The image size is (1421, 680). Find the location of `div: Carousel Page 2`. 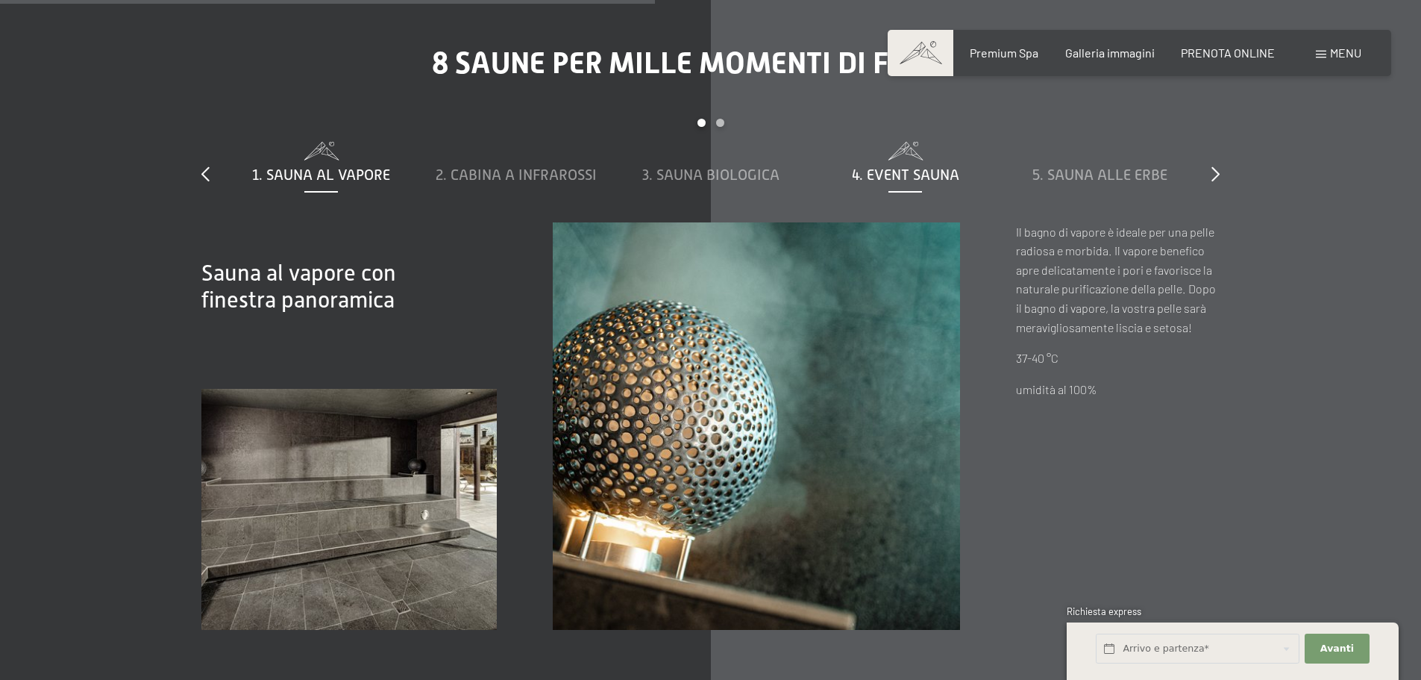

div: Carousel Page 2 is located at coordinates (720, 122).